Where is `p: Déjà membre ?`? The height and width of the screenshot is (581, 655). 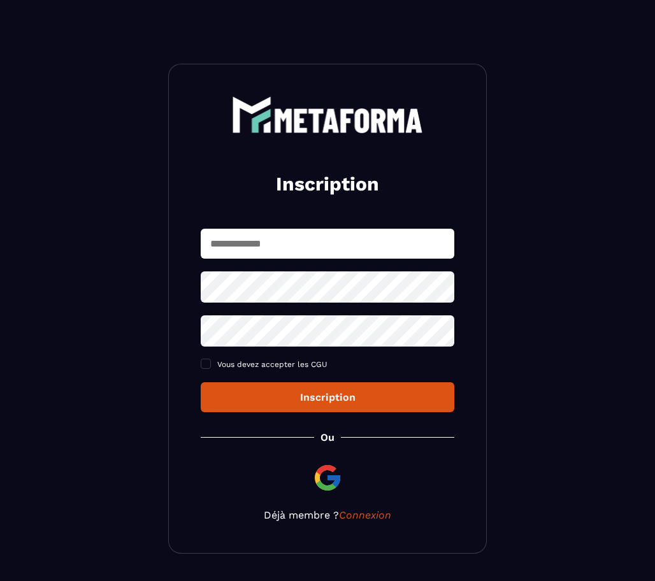 p: Déjà membre ? is located at coordinates (327, 515).